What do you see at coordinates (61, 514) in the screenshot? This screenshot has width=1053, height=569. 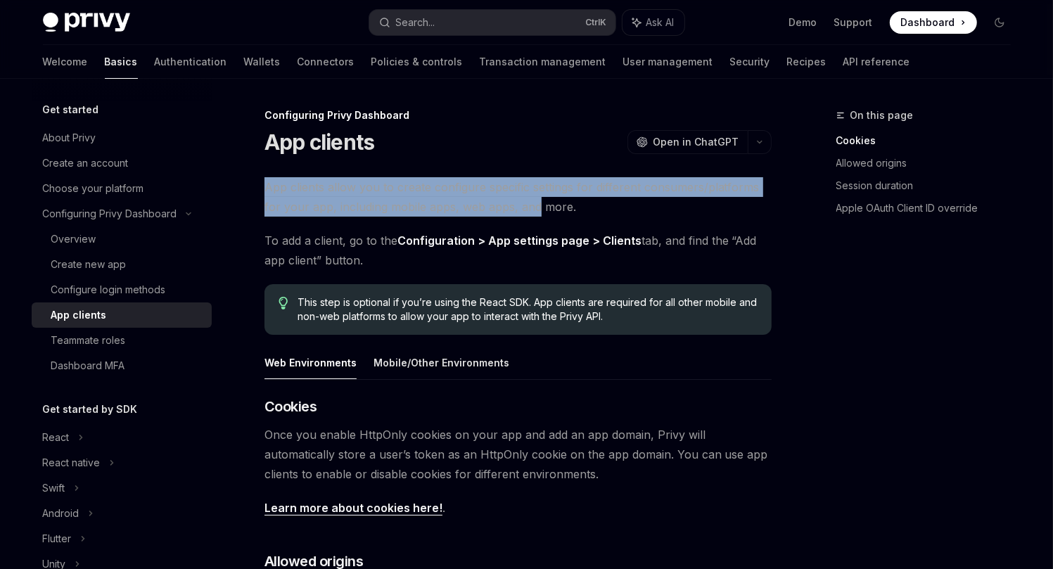 I see `div: Android` at bounding box center [61, 514].